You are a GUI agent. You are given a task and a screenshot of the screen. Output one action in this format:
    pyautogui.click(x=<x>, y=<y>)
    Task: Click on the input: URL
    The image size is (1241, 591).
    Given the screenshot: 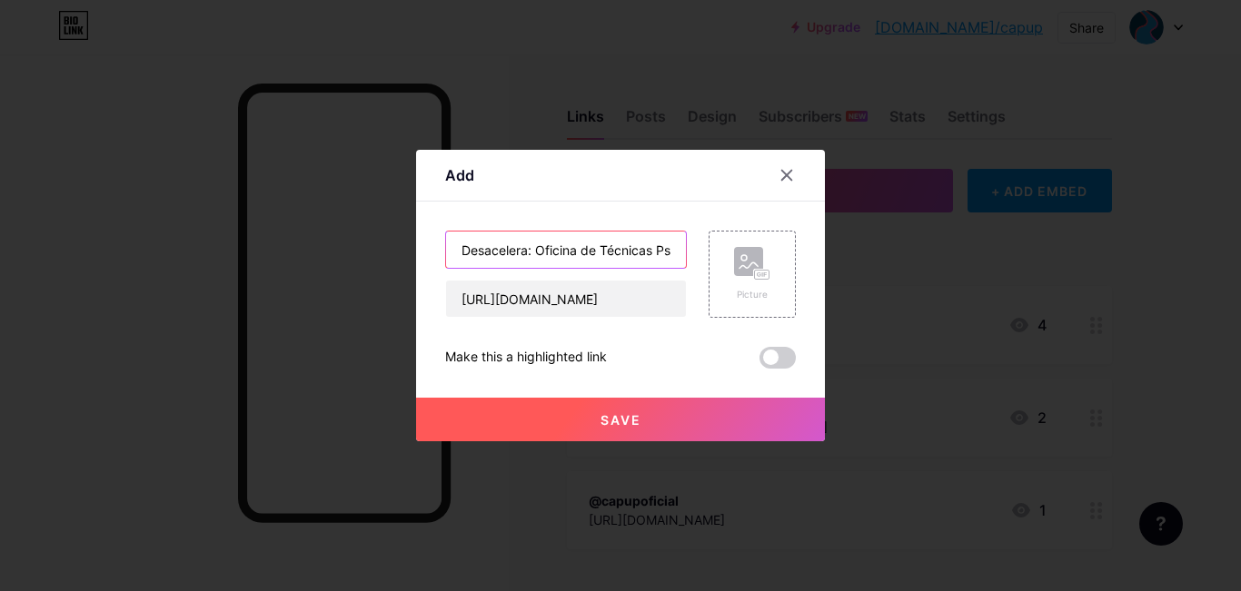 What is the action you would take?
    pyautogui.click(x=566, y=299)
    